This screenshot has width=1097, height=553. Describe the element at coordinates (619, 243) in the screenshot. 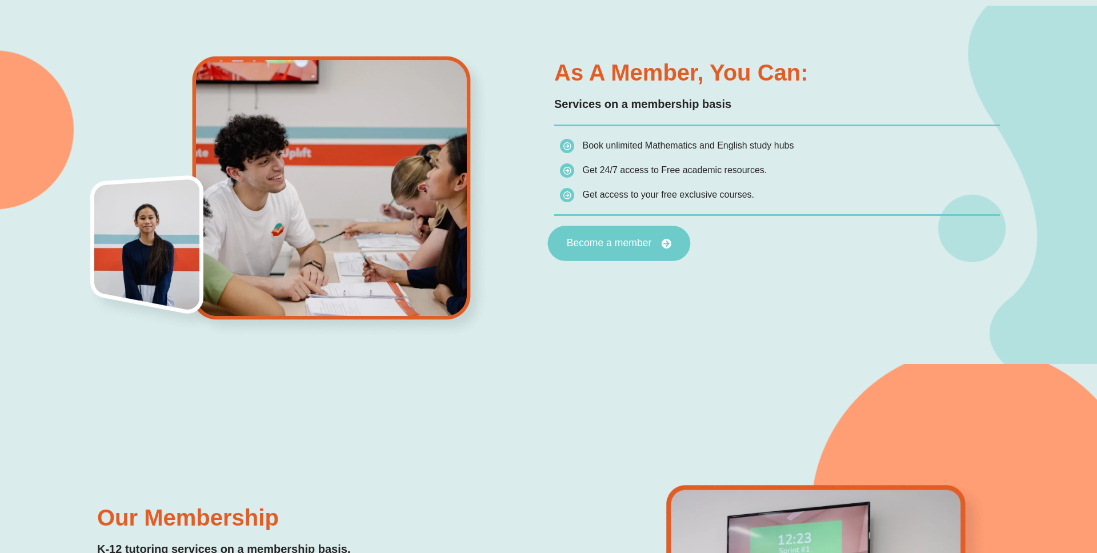

I see `a: Become a member` at that location.